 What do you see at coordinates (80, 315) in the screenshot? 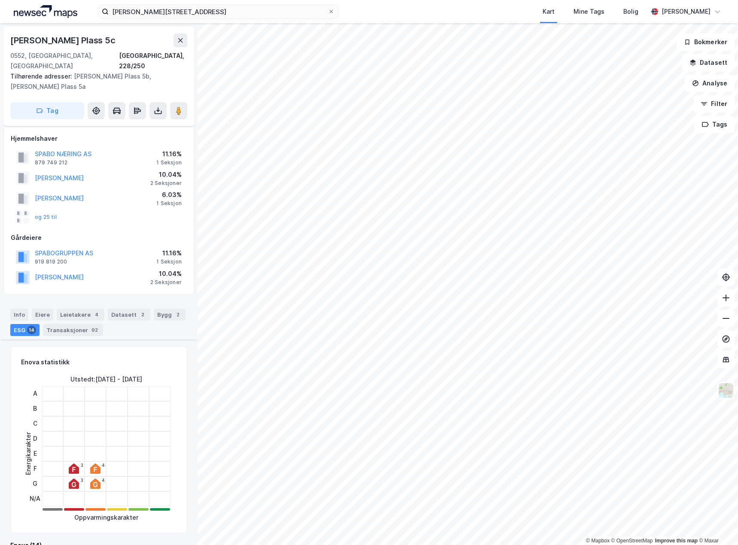
I see `div: Leietakere` at bounding box center [80, 315].